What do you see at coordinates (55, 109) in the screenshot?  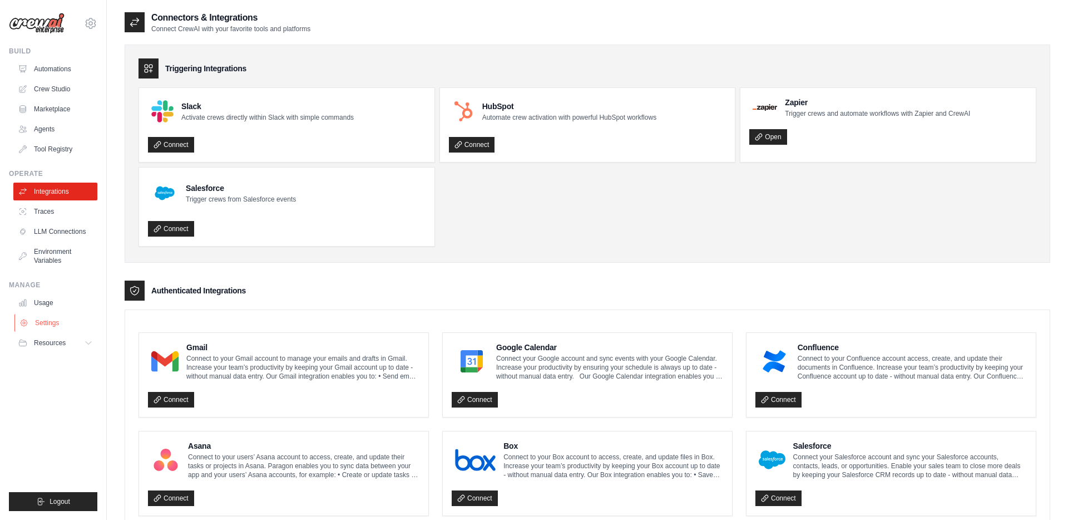 I see `a: Marketplace` at bounding box center [55, 109].